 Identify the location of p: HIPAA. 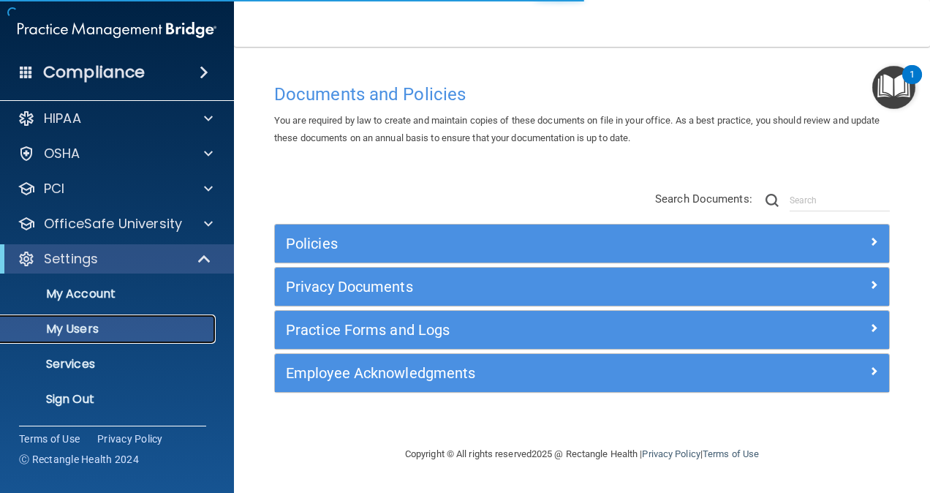
(62, 118).